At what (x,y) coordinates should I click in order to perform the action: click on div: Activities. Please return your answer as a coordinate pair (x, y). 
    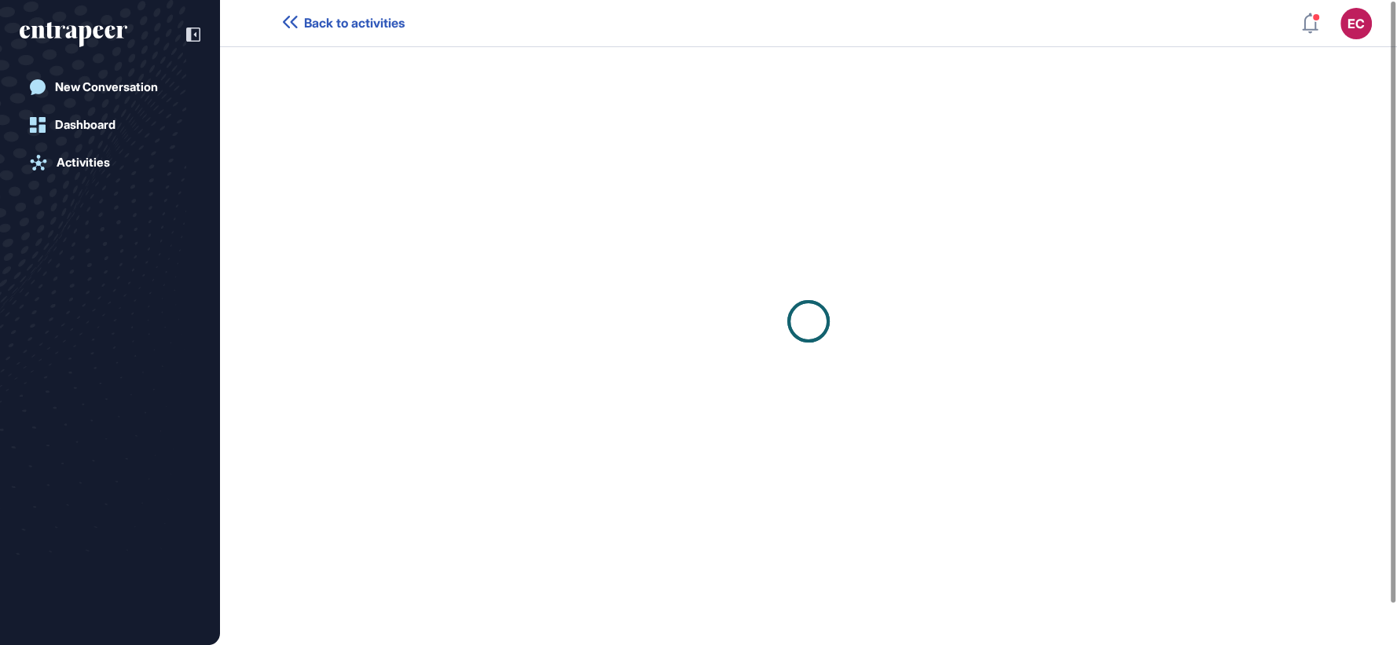
    Looking at the image, I should click on (83, 163).